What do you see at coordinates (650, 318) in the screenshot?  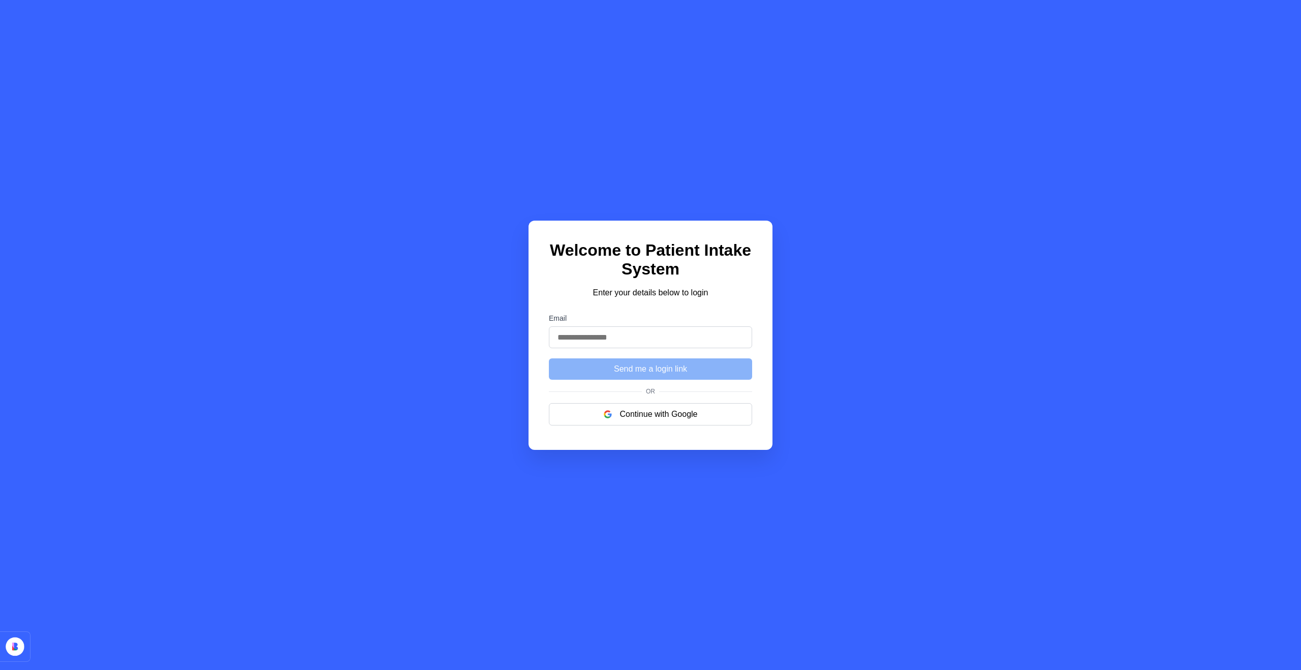 I see `label: Email` at bounding box center [650, 318].